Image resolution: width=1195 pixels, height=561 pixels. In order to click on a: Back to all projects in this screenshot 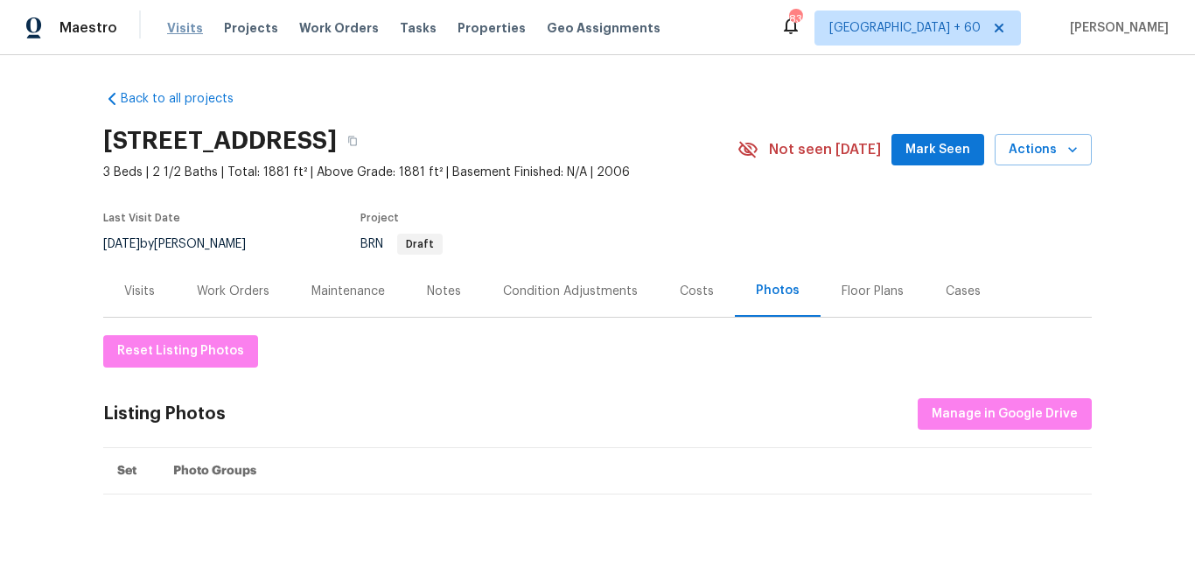, I will do `click(187, 99)`.